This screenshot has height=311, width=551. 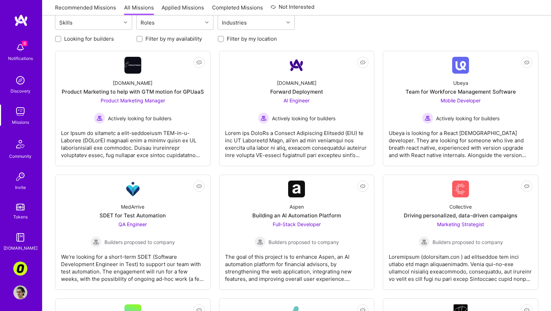 What do you see at coordinates (460, 224) in the screenshot?
I see `span: Marketing Strategist` at bounding box center [460, 224].